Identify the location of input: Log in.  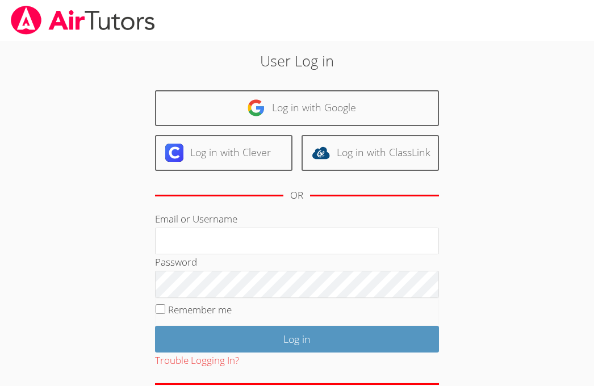
(297, 339).